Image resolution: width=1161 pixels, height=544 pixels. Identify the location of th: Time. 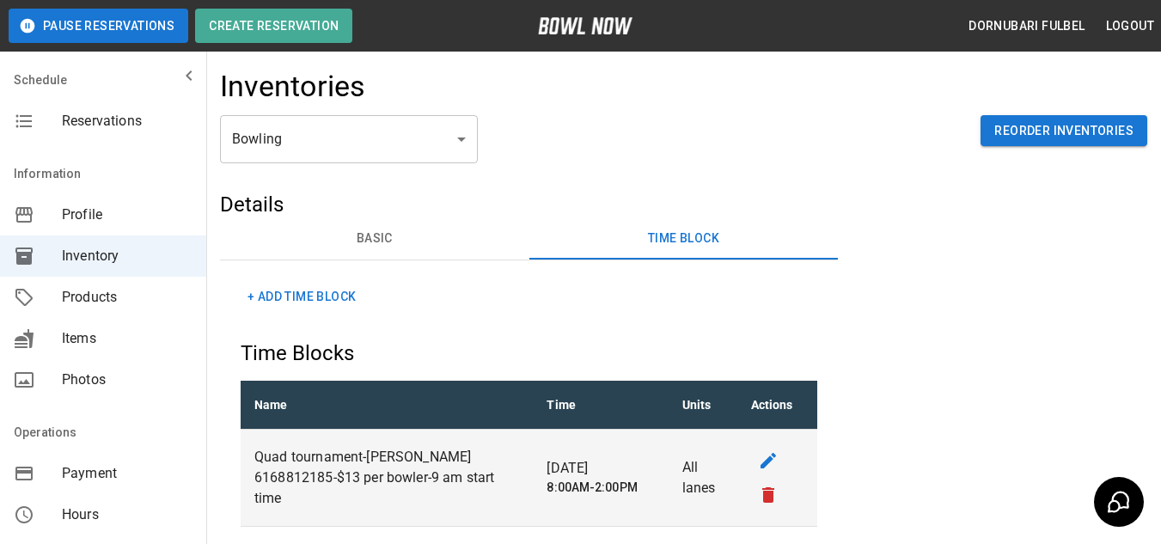
(600, 405).